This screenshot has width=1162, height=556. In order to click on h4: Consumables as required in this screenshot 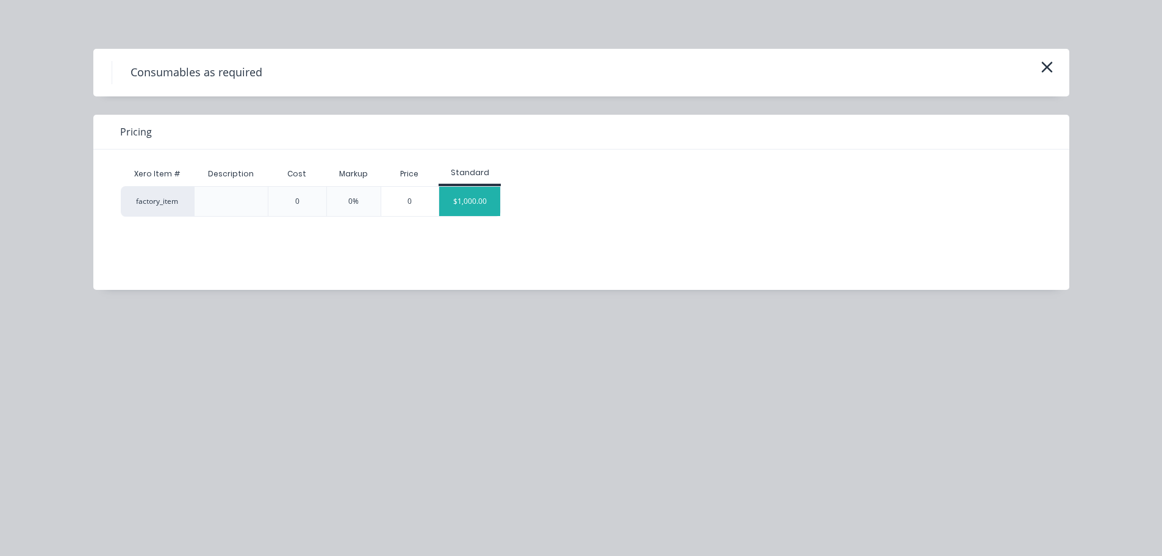, I will do `click(196, 73)`.